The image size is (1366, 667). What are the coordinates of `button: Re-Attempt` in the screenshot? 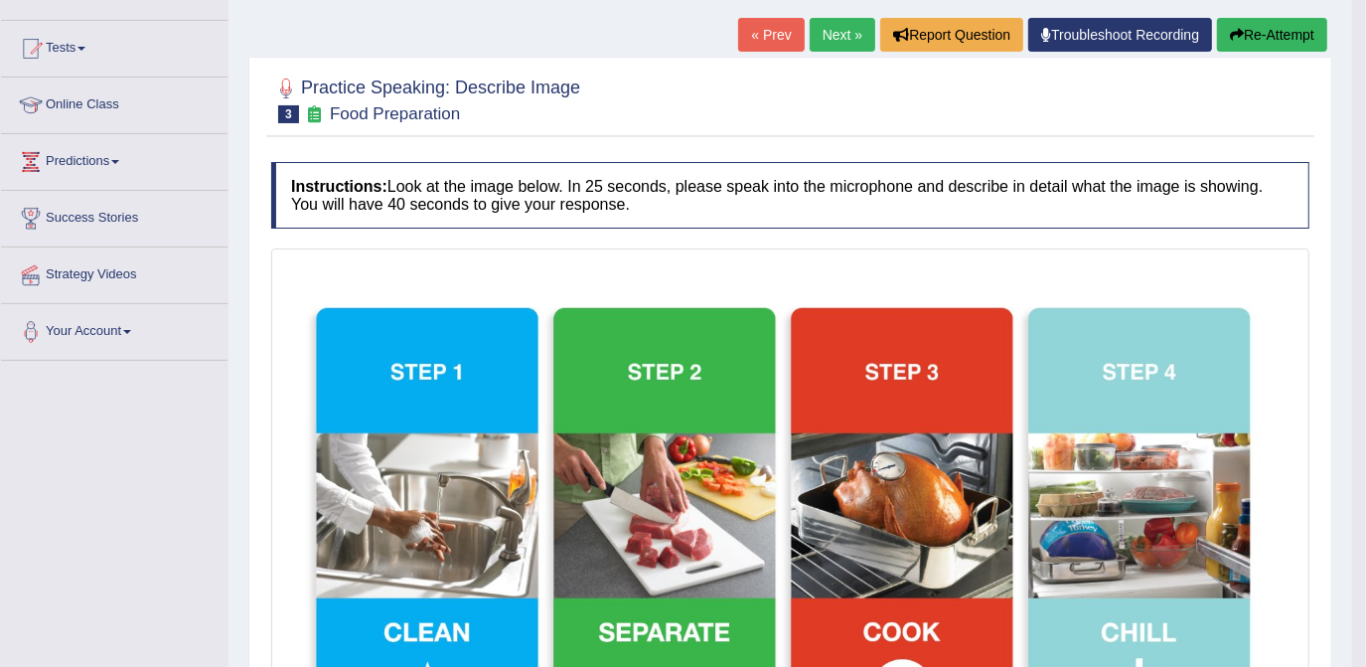 It's located at (1271, 35).